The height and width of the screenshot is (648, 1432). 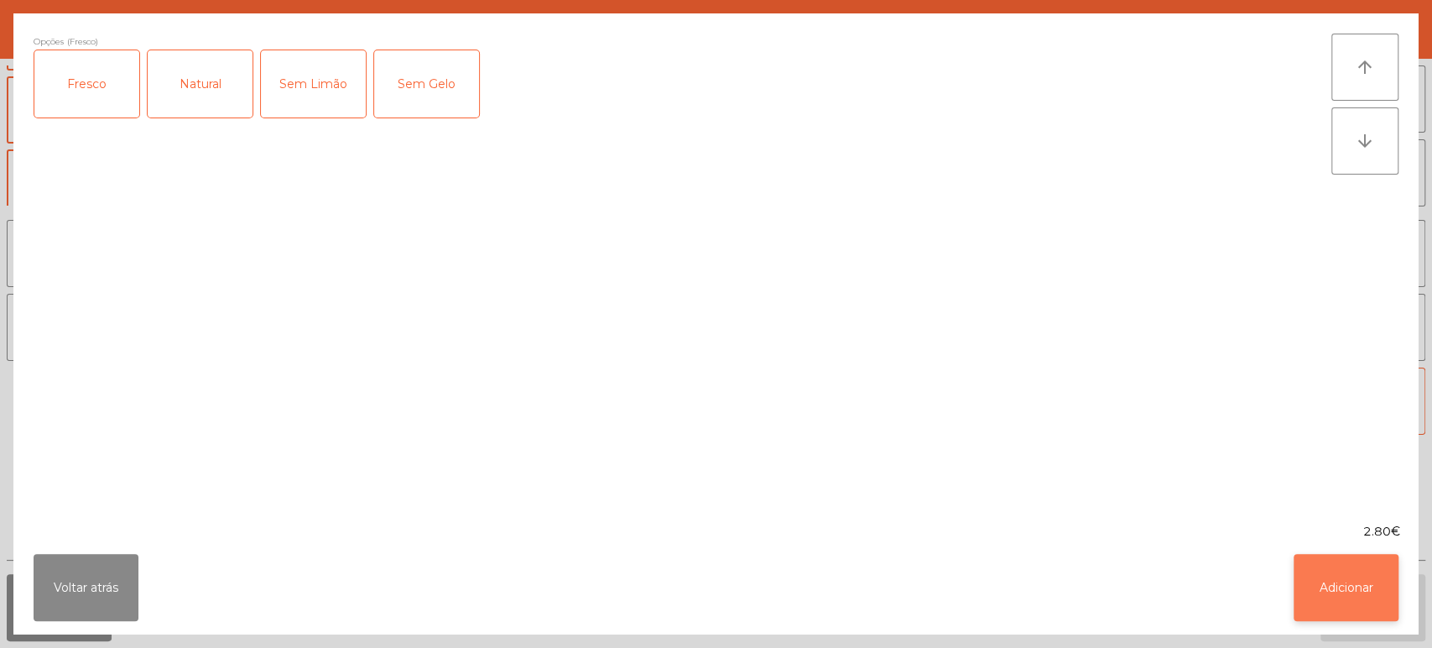 I want to click on div: Fresco, so click(x=86, y=84).